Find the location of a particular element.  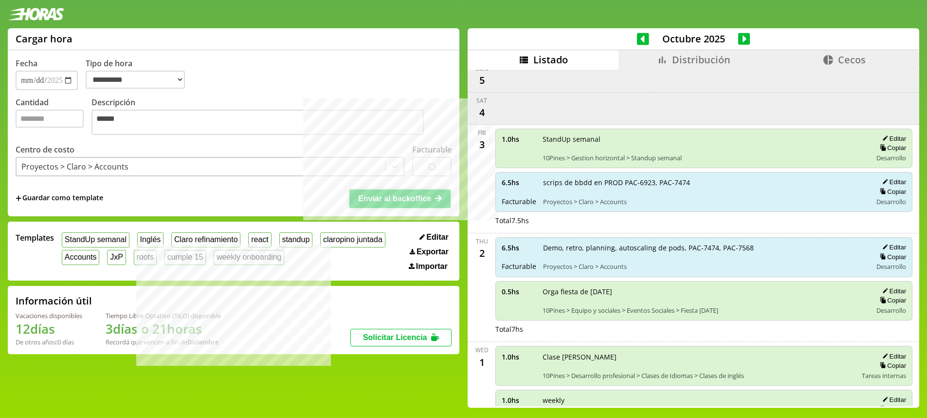

button: StandUp semanal is located at coordinates (95, 239).